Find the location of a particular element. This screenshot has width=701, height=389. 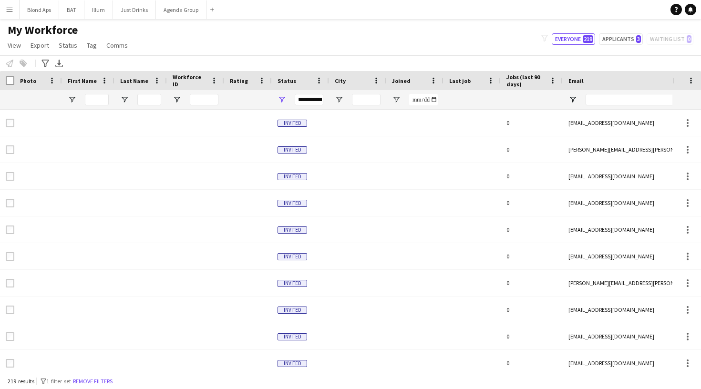

span: Tag is located at coordinates (92, 45).